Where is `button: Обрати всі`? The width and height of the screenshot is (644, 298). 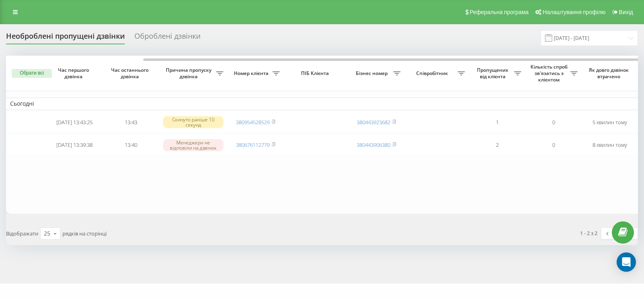 button: Обрати всі is located at coordinates (32, 73).